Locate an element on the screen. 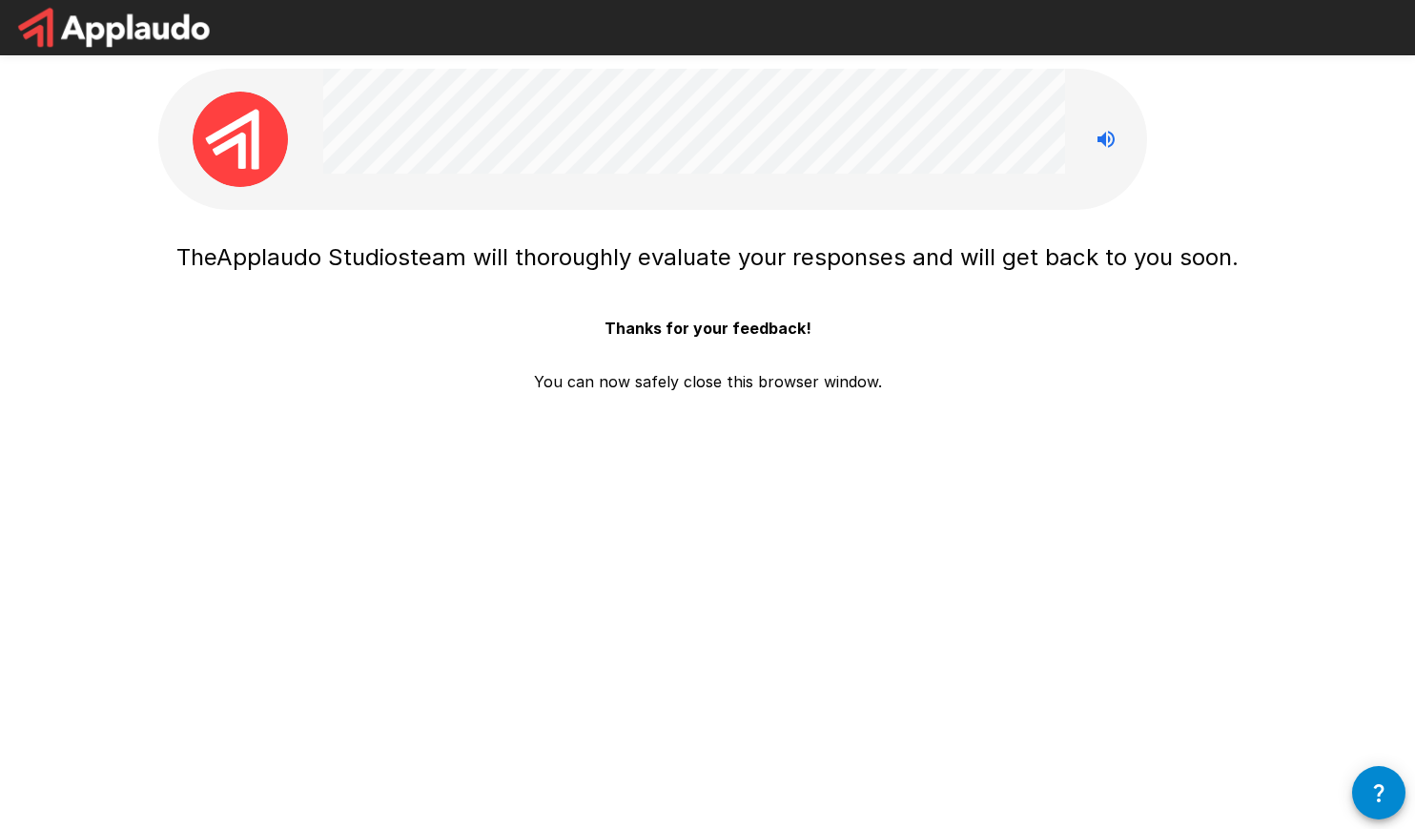 The image size is (1415, 829). img: applaudo_avatar.png is located at coordinates (240, 139).